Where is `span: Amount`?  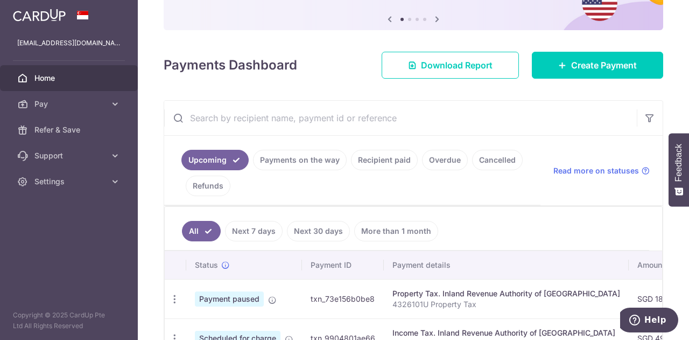
span: Amount is located at coordinates (651, 265).